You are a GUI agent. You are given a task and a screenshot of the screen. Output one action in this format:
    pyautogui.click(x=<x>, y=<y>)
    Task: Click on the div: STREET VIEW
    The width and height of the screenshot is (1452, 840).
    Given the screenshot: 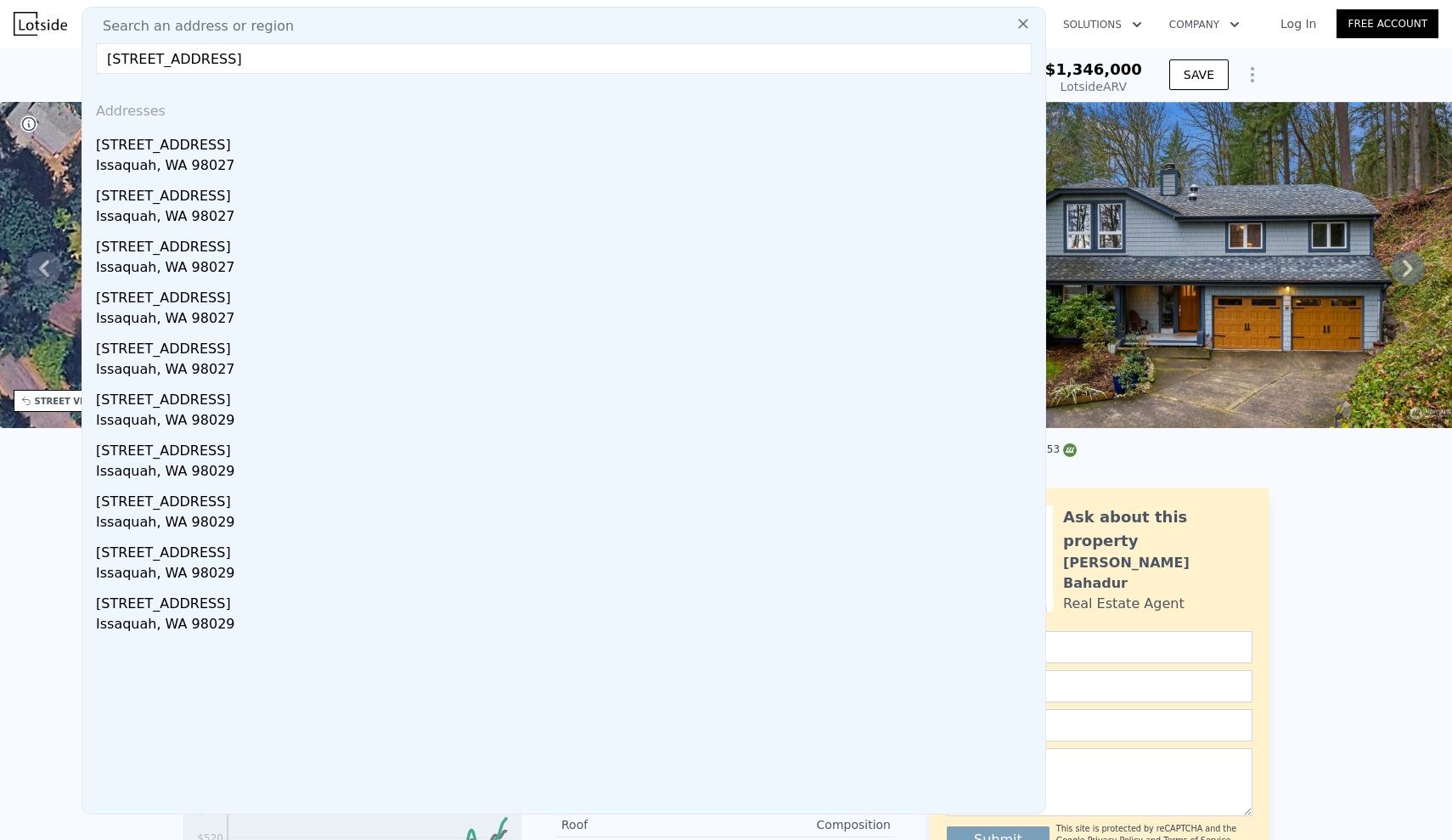 What is the action you would take?
    pyautogui.click(x=66, y=400)
    